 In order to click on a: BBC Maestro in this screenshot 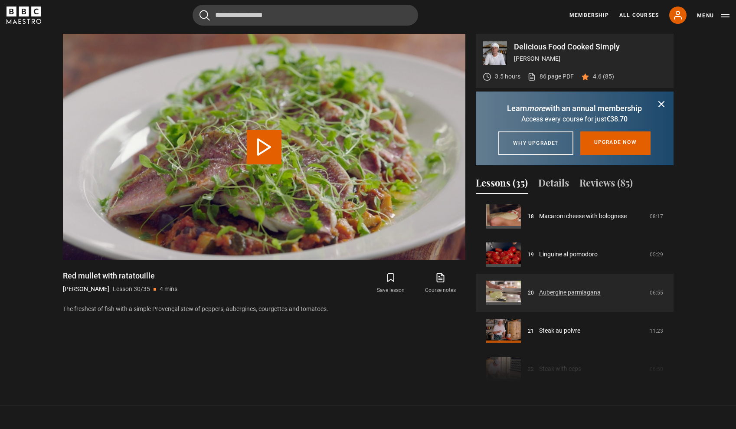, I will do `click(24, 15)`.